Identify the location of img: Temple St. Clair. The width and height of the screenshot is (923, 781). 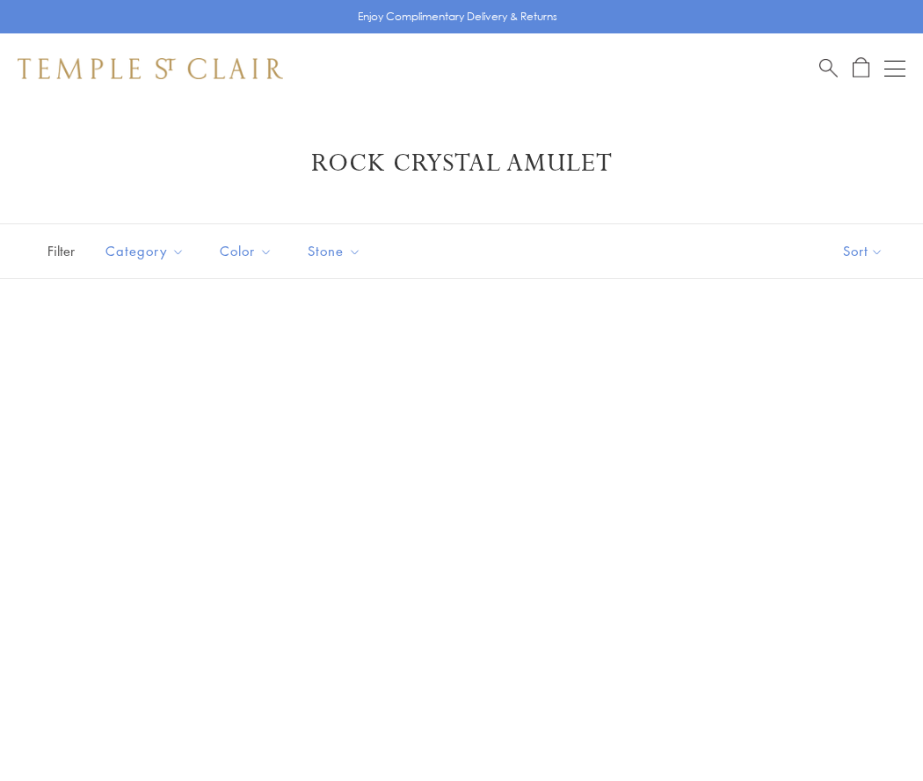
(150, 69).